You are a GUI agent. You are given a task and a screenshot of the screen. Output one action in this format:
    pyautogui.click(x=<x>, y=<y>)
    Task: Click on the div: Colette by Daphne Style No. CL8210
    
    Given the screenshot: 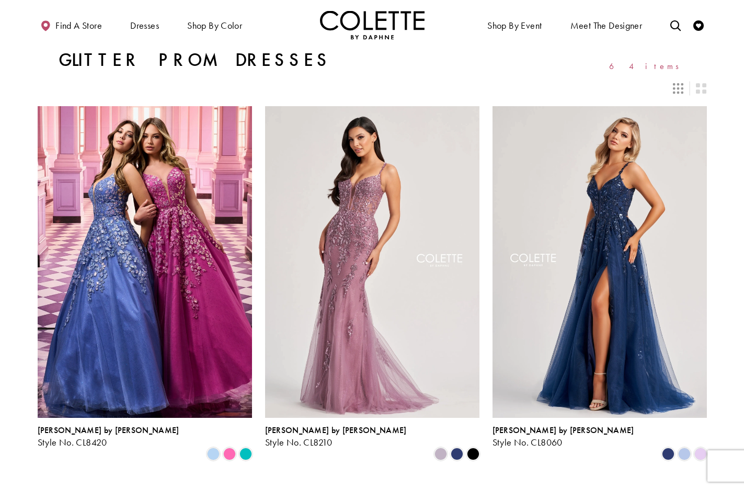 What is the action you would take?
    pyautogui.click(x=336, y=436)
    